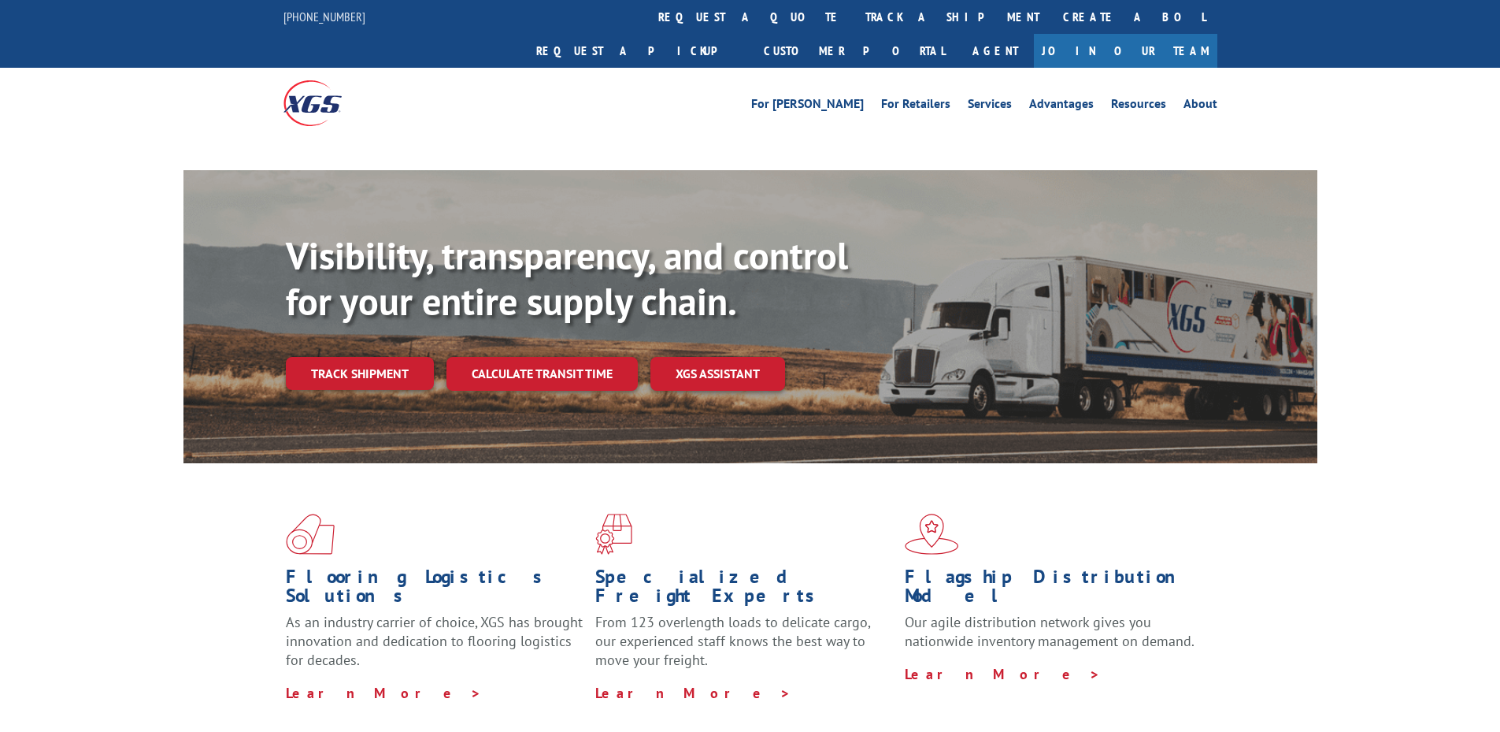 The height and width of the screenshot is (732, 1500). Describe the element at coordinates (744, 590) in the screenshot. I see `h1: Specialized Freight Experts` at that location.